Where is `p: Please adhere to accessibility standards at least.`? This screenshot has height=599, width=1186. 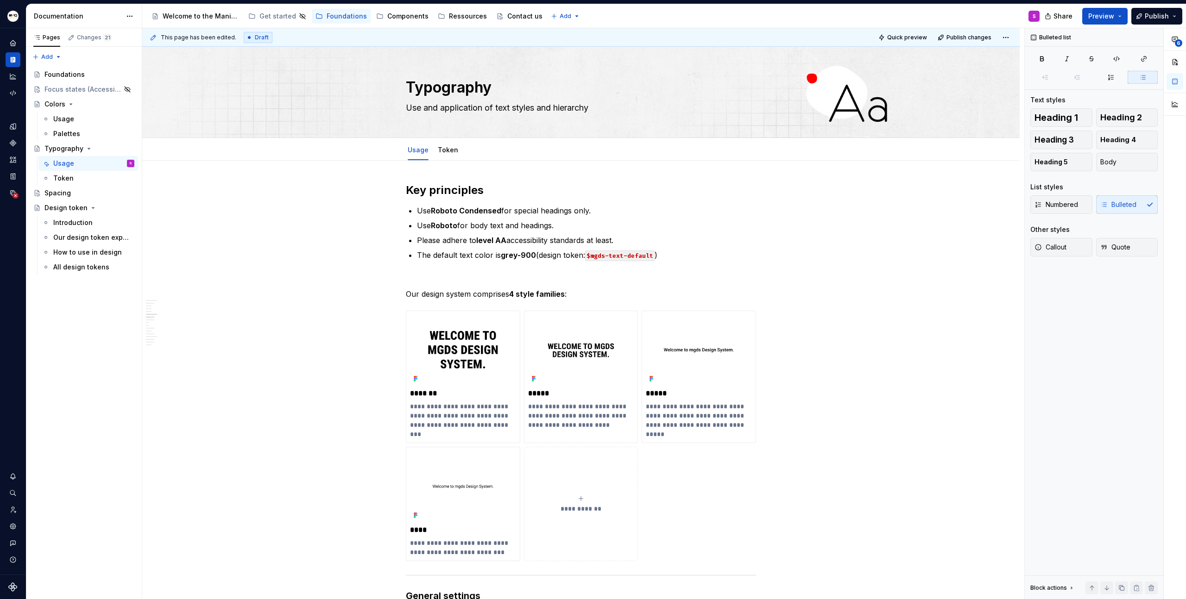 p: Please adhere to accessibility standards at least. is located at coordinates (586, 240).